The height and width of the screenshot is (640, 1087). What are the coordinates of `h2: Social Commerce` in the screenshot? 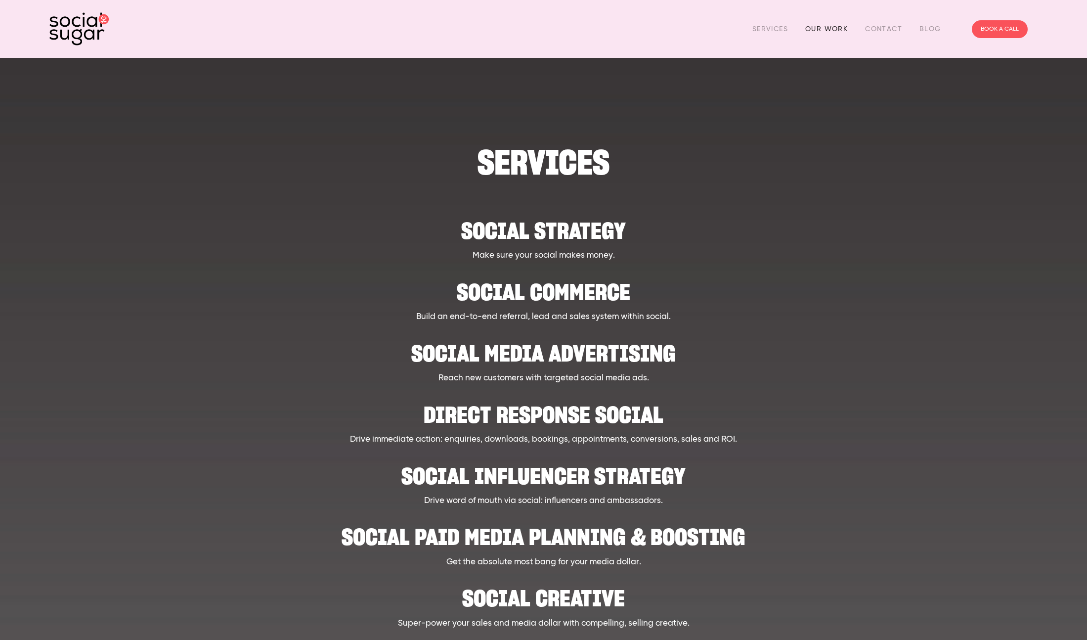 It's located at (544, 287).